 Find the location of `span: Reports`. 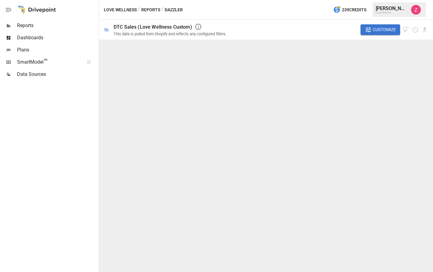

span: Reports is located at coordinates (57, 26).